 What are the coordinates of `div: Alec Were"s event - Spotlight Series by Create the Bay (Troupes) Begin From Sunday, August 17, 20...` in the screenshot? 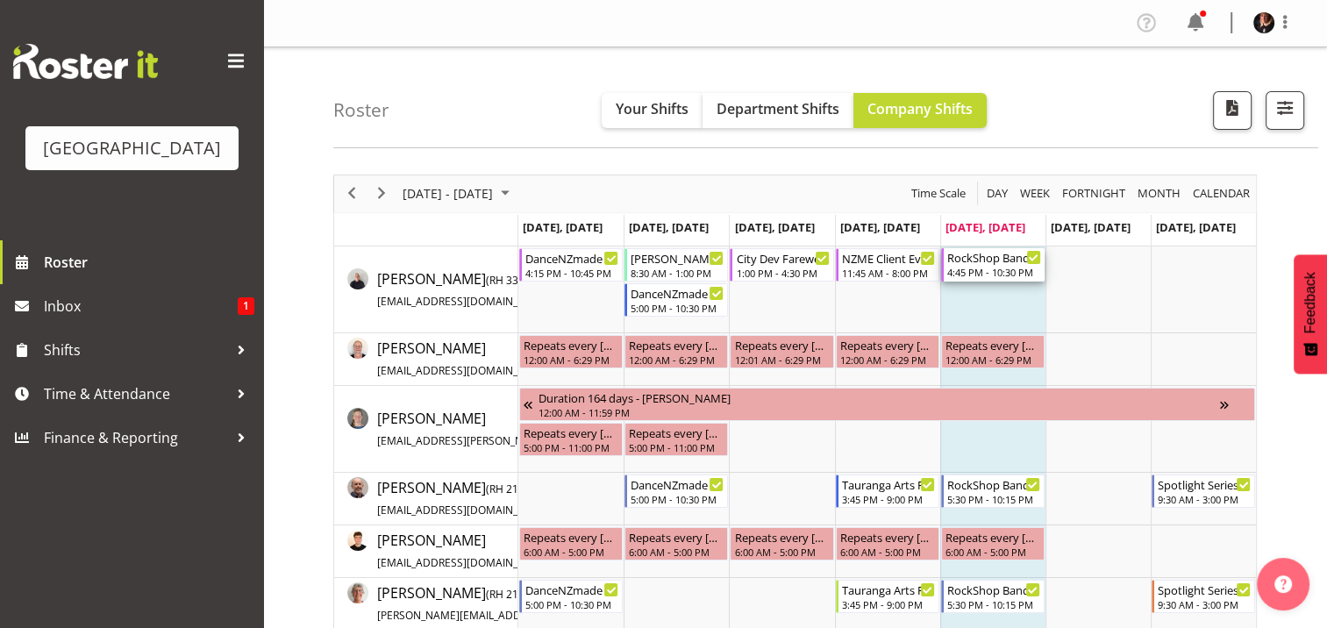 It's located at (1203, 491).